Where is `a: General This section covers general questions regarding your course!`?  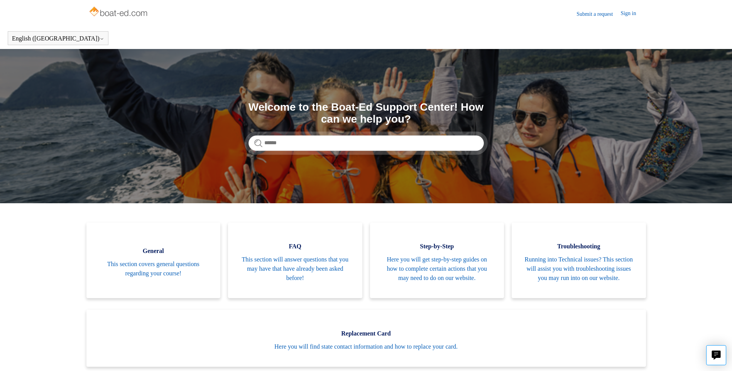
a: General This section covers general questions regarding your course! is located at coordinates (154, 260).